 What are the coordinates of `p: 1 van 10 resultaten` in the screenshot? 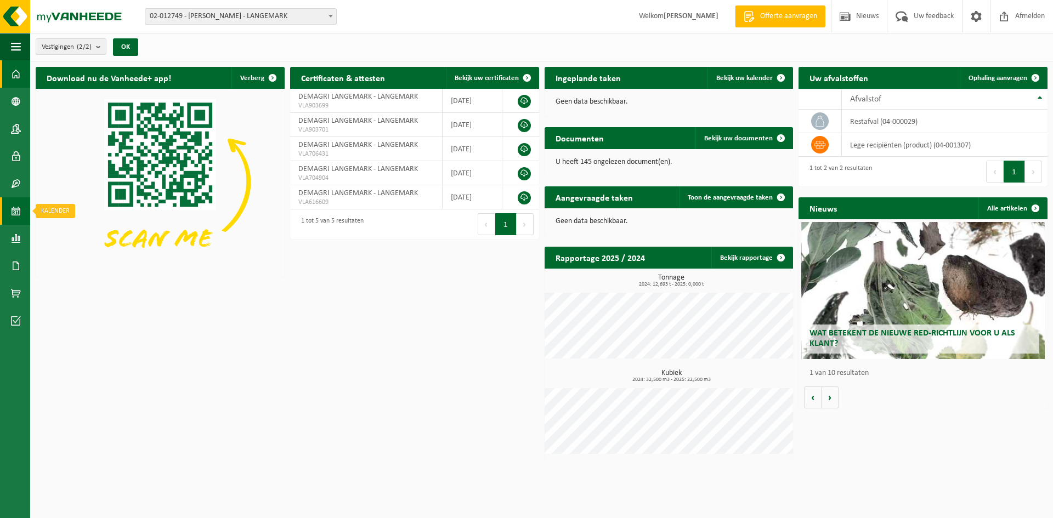 It's located at (926, 374).